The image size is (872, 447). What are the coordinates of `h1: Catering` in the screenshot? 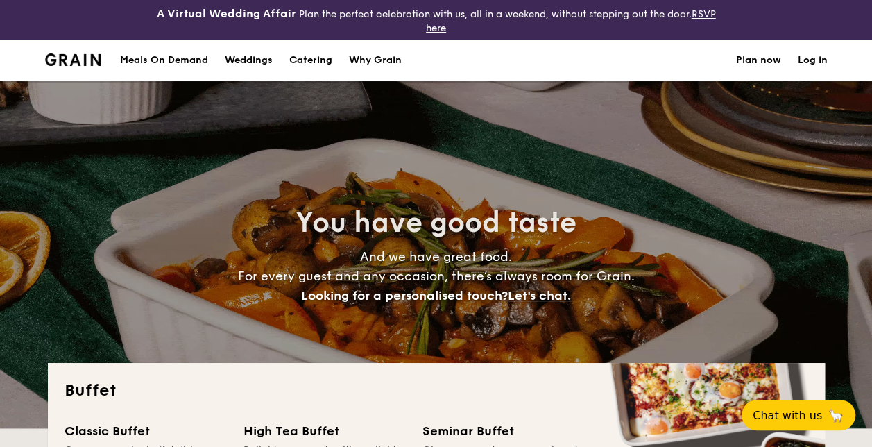 It's located at (311, 60).